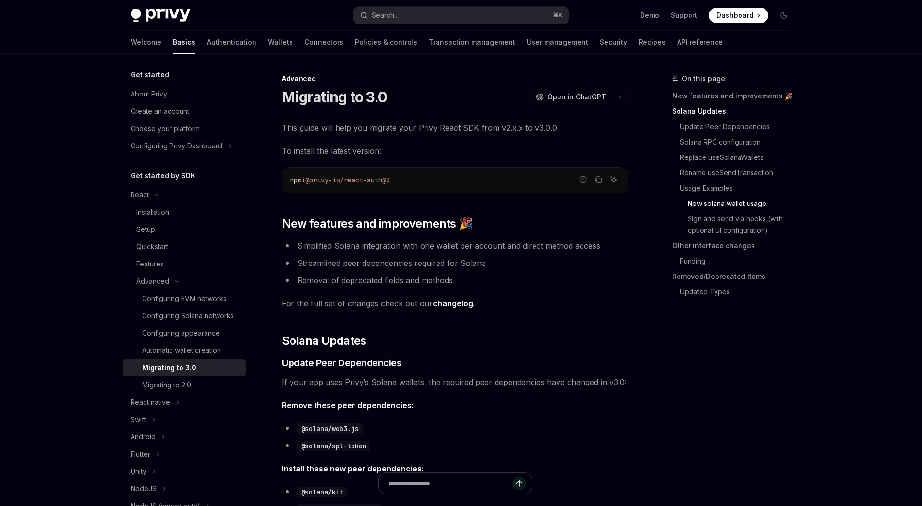 This screenshot has width=922, height=506. I want to click on a: Choose your platform, so click(184, 129).